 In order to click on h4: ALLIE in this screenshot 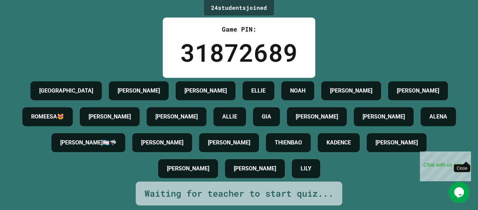, I will do `click(230, 117)`.